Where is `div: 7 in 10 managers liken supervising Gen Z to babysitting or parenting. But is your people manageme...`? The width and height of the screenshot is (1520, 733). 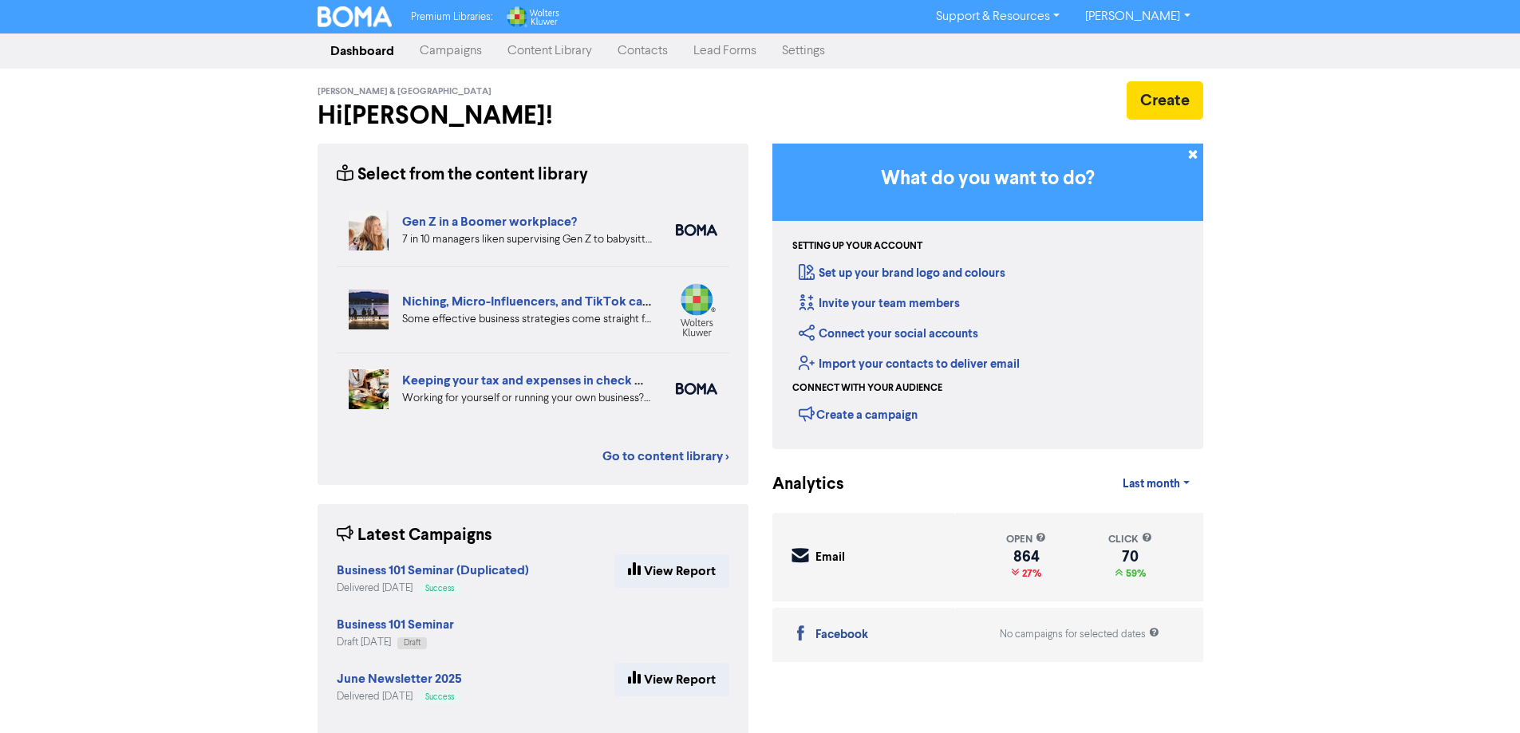 div: 7 in 10 managers liken supervising Gen Z to babysitting or parenting. But is your people manageme... is located at coordinates (527, 239).